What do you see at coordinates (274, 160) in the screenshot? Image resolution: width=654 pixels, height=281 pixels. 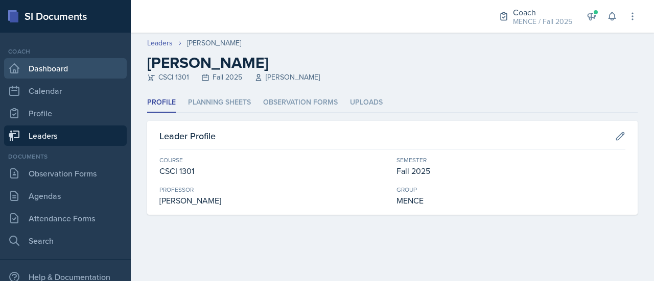 I see `div: Course` at bounding box center [274, 160].